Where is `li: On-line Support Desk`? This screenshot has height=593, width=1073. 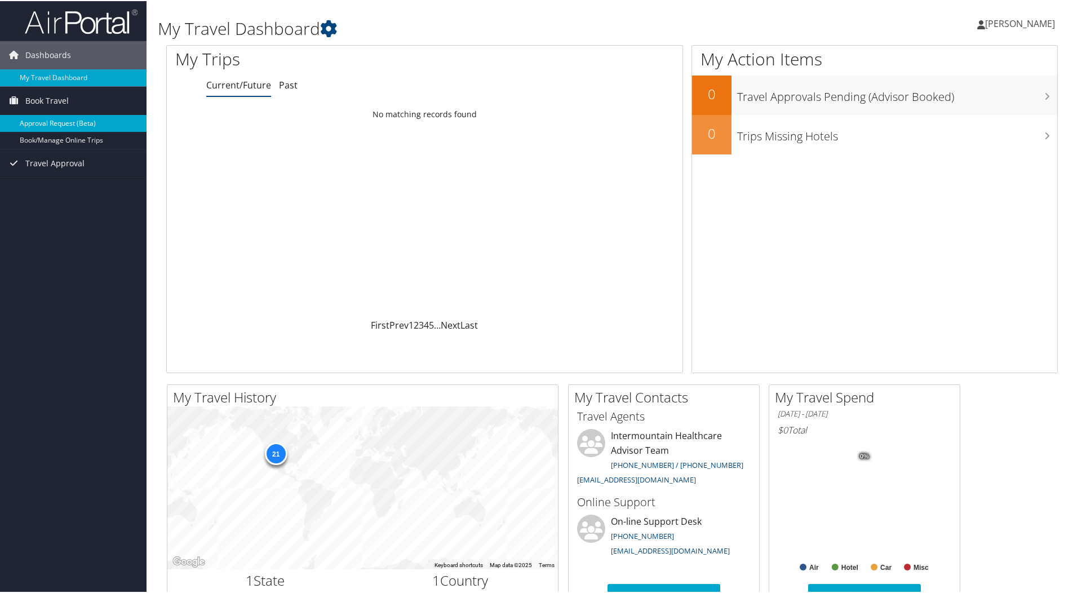 li: On-line Support Desk is located at coordinates (664, 537).